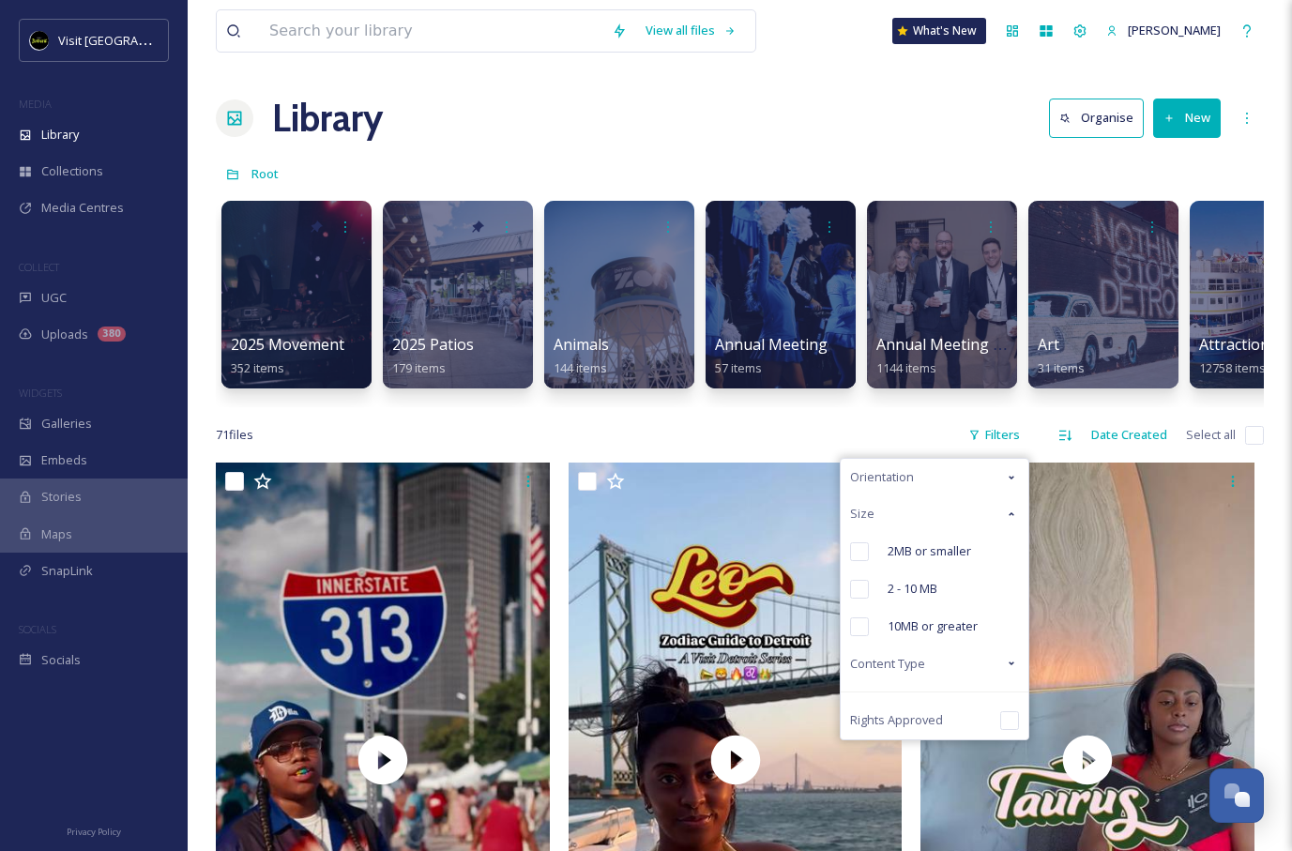 The image size is (1292, 851). I want to click on span: Select all, so click(1211, 434).